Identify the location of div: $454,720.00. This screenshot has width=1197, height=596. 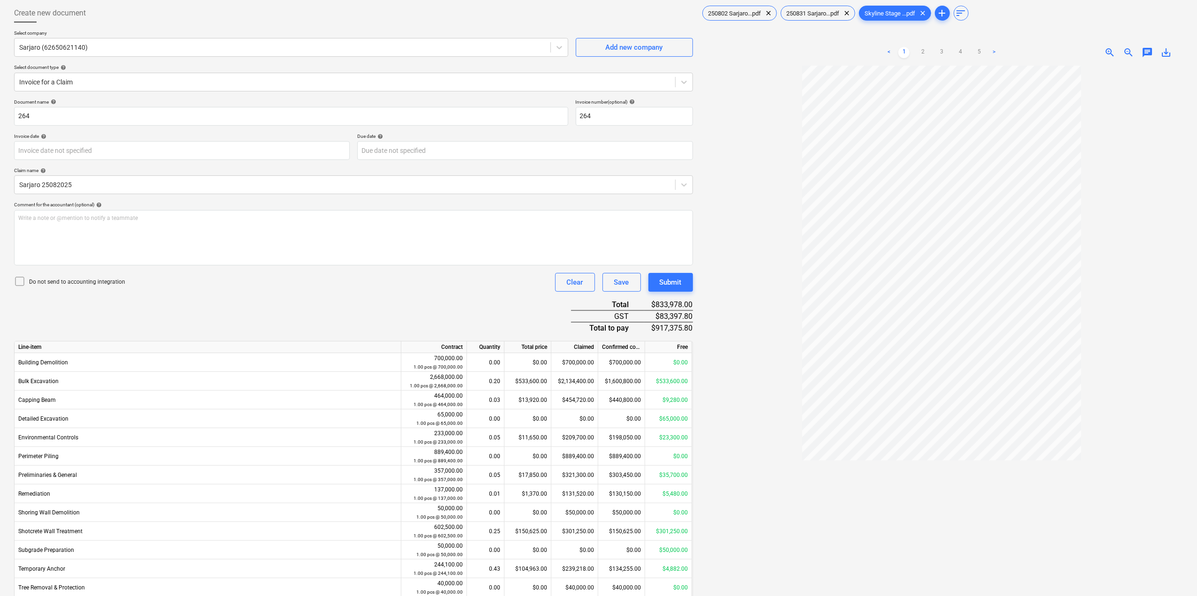
(575, 400).